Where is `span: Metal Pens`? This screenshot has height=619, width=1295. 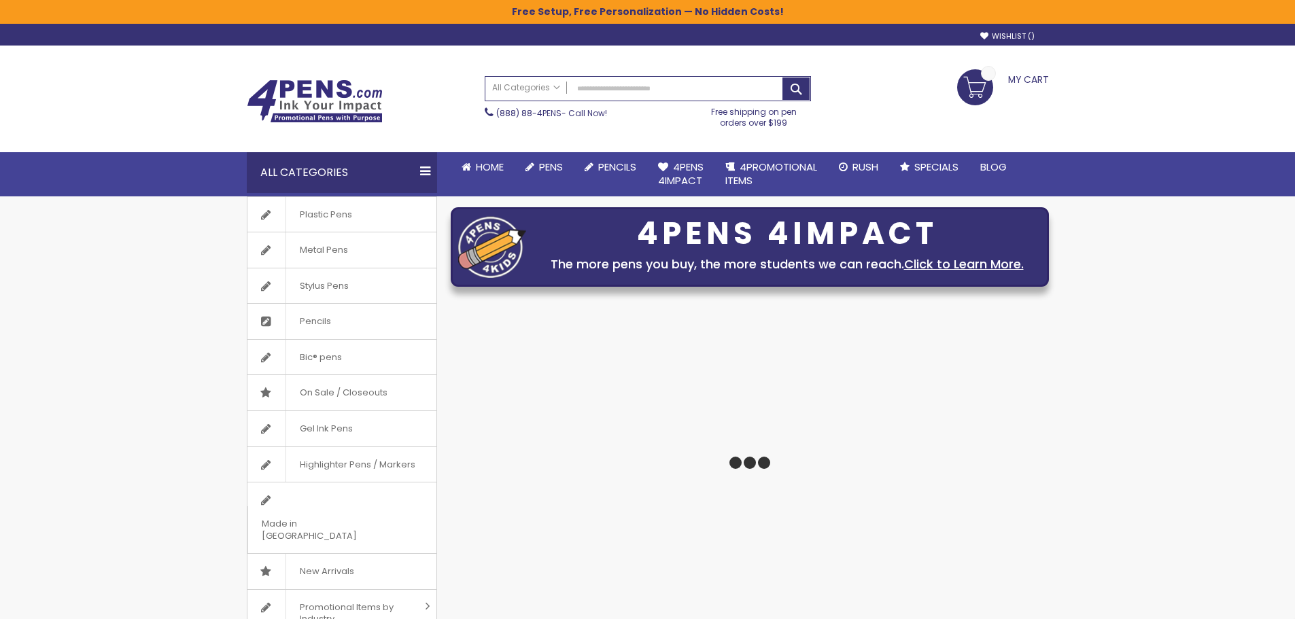
span: Metal Pens is located at coordinates (324, 250).